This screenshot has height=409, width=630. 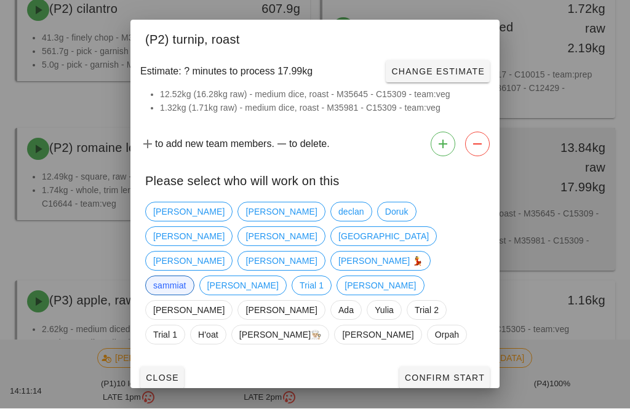 I want to click on div: to add new team members. to delete., so click(x=315, y=145).